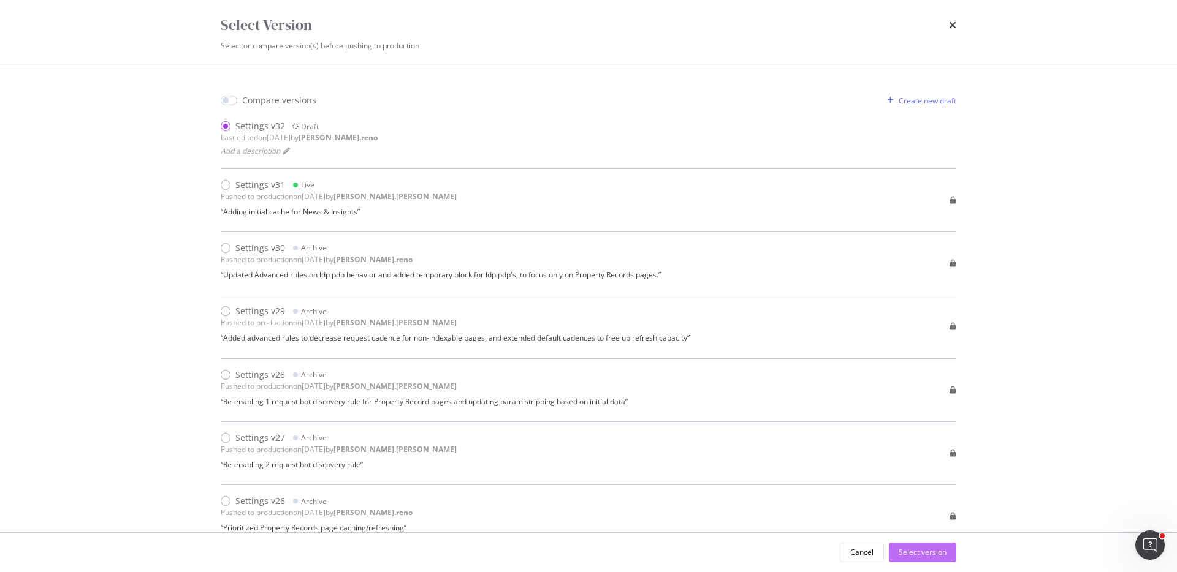 The width and height of the screenshot is (1177, 572). I want to click on span: Add a description, so click(250, 151).